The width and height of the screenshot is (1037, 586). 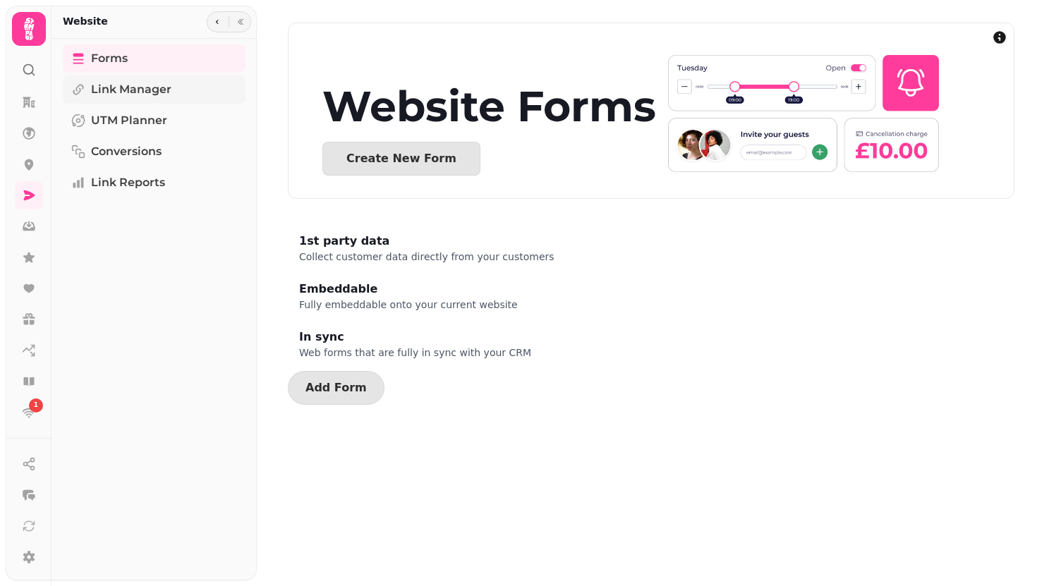 I want to click on div: Web forms that are fully in sync with your CRM, so click(x=657, y=353).